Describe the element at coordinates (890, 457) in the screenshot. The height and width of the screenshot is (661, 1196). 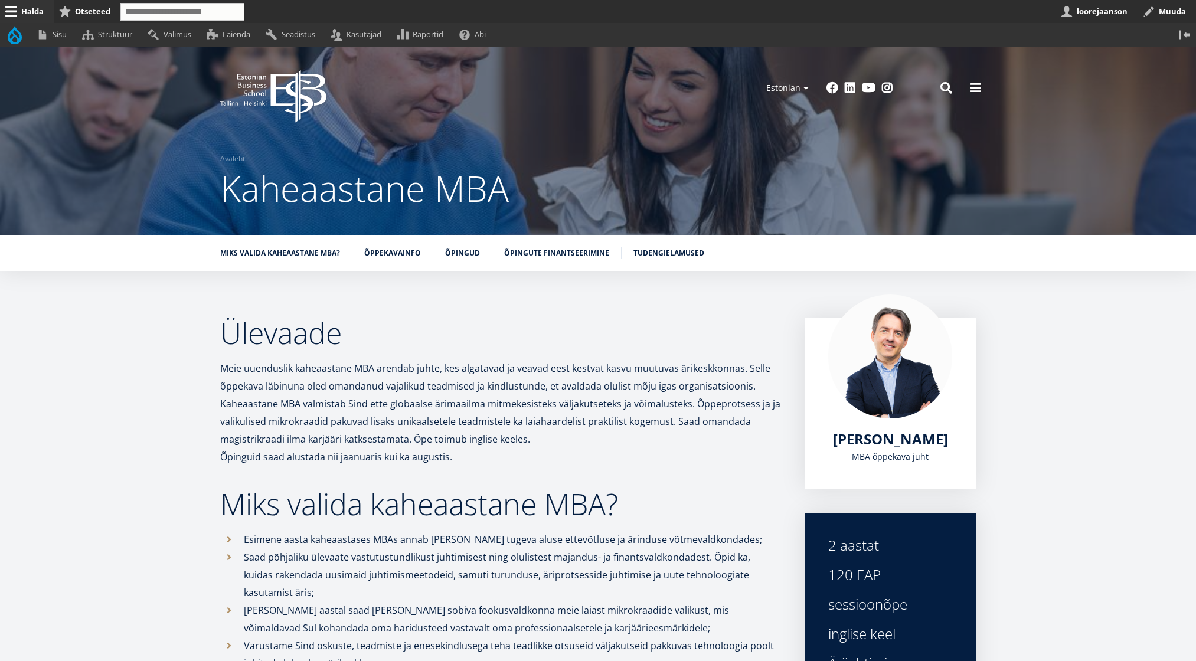
I see `div: MBA õppekava juht` at that location.